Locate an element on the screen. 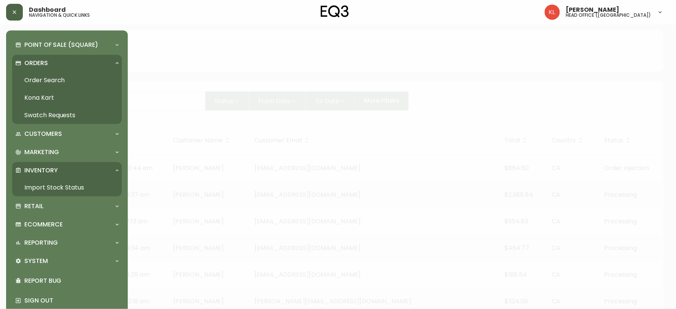  p: System is located at coordinates (36, 261).